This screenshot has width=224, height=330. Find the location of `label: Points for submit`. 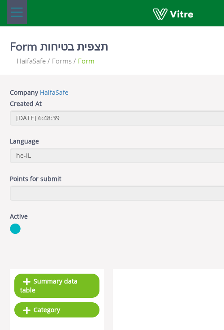

label: Points for submit is located at coordinates (35, 179).